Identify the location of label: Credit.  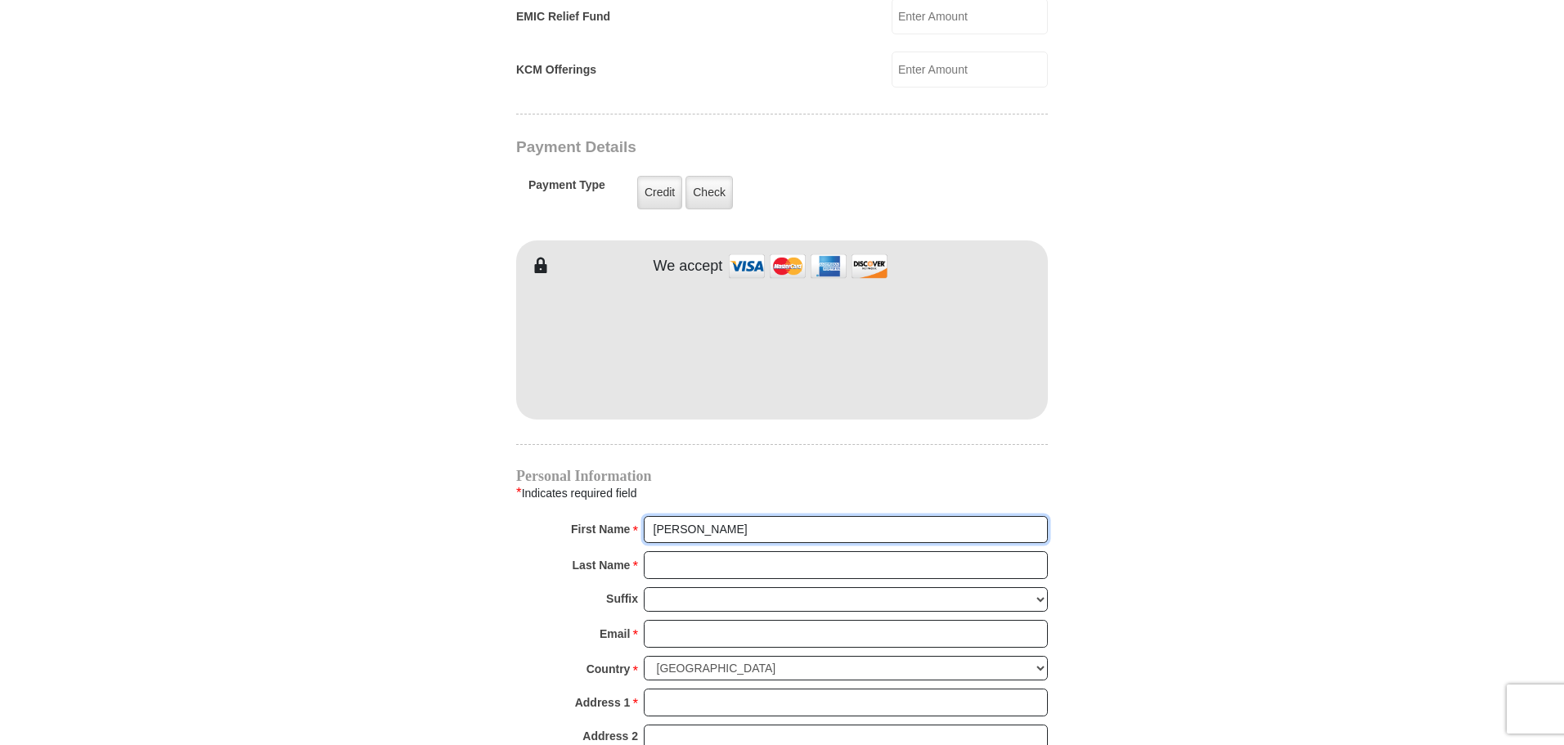
(659, 192).